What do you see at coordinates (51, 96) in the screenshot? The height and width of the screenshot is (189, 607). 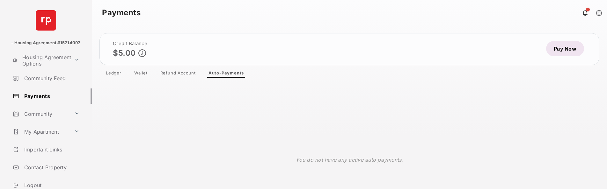 I see `a: Payments` at bounding box center [51, 96].